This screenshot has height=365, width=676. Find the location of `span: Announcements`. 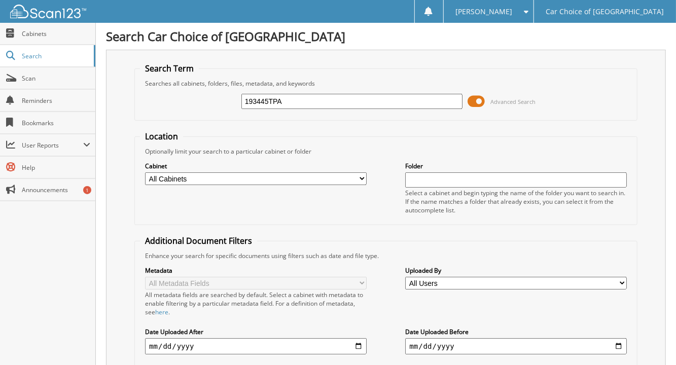

span: Announcements is located at coordinates (56, 190).